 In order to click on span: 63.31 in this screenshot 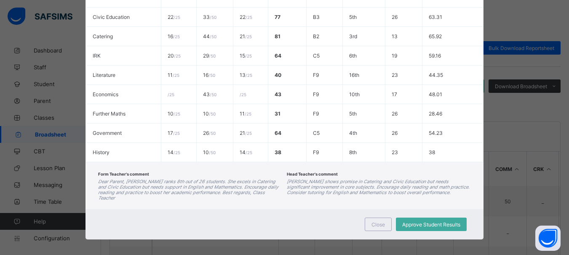, I will do `click(435, 17)`.